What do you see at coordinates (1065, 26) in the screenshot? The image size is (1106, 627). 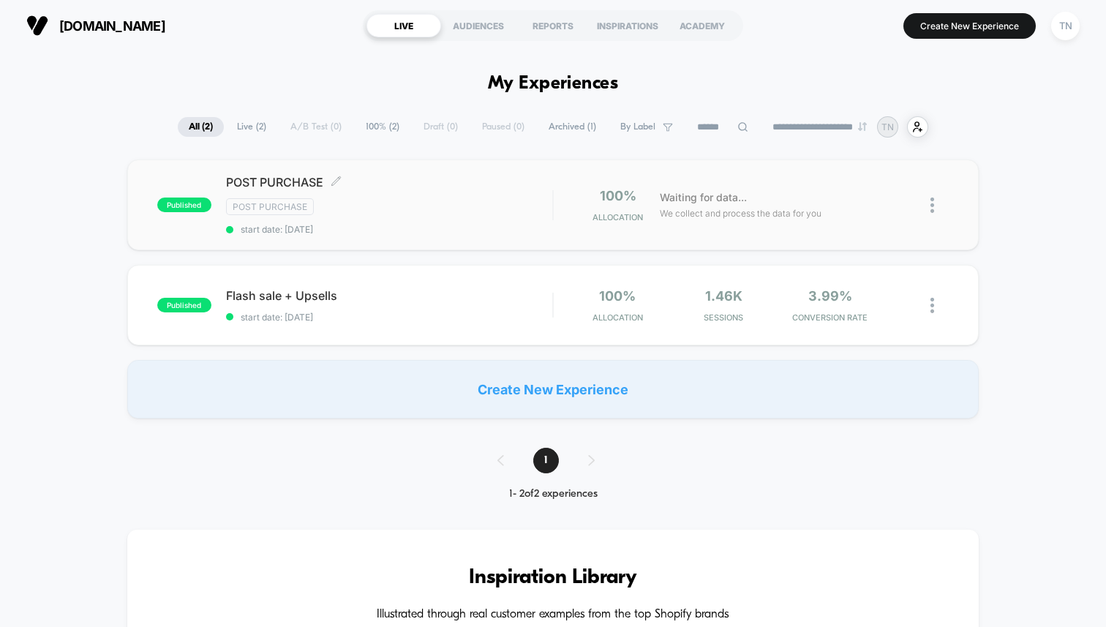 I see `div: TN` at bounding box center [1065, 26].